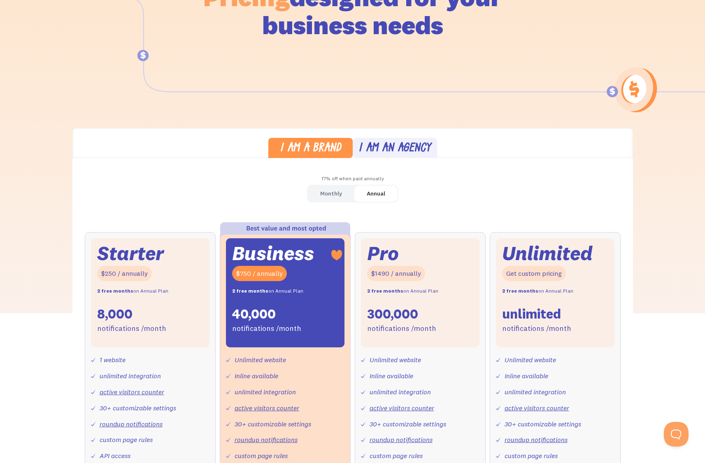 This screenshot has width=705, height=463. What do you see at coordinates (115, 456) in the screenshot?
I see `div: API access` at bounding box center [115, 456].